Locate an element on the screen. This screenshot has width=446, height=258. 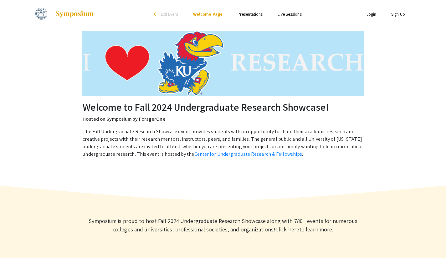
img: Symposium by ForagerOne is located at coordinates (75, 14).